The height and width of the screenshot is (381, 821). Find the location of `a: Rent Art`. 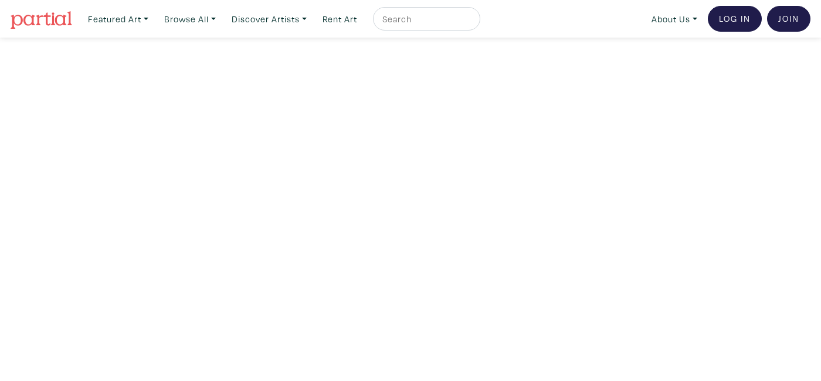

a: Rent Art is located at coordinates (340, 19).